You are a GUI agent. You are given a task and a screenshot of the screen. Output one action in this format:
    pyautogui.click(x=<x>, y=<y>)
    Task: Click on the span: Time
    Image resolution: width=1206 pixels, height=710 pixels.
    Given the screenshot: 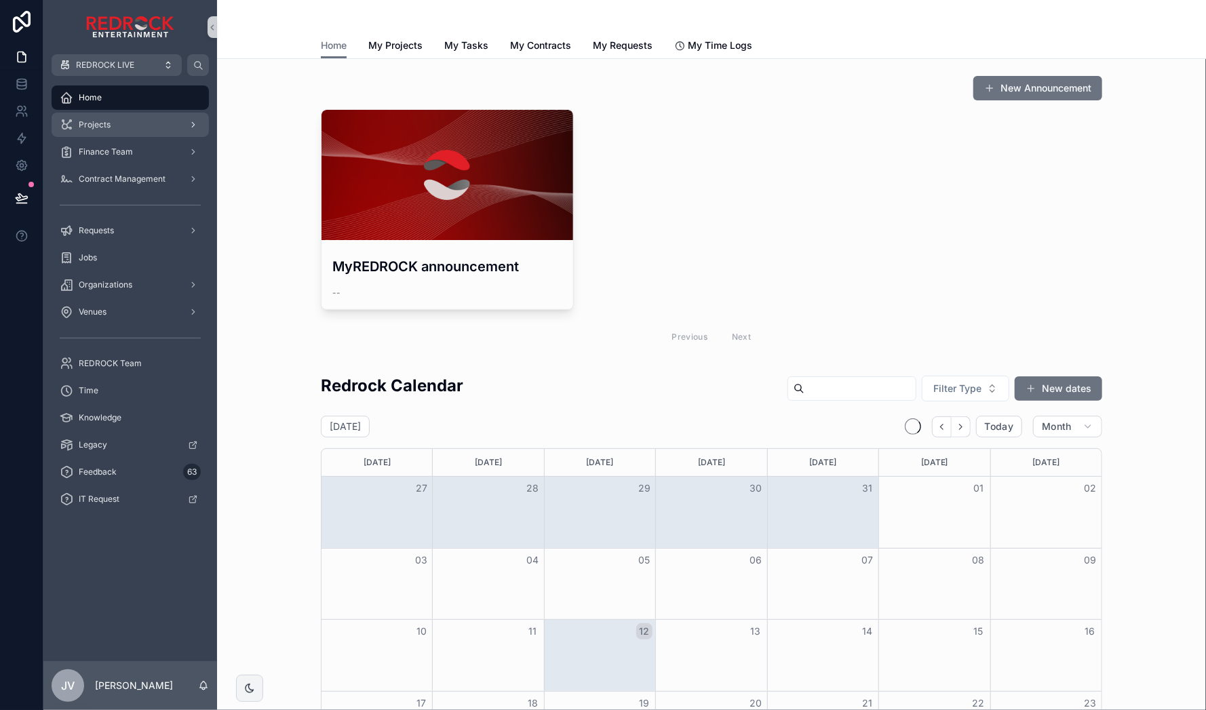 What is the action you would take?
    pyautogui.click(x=88, y=391)
    